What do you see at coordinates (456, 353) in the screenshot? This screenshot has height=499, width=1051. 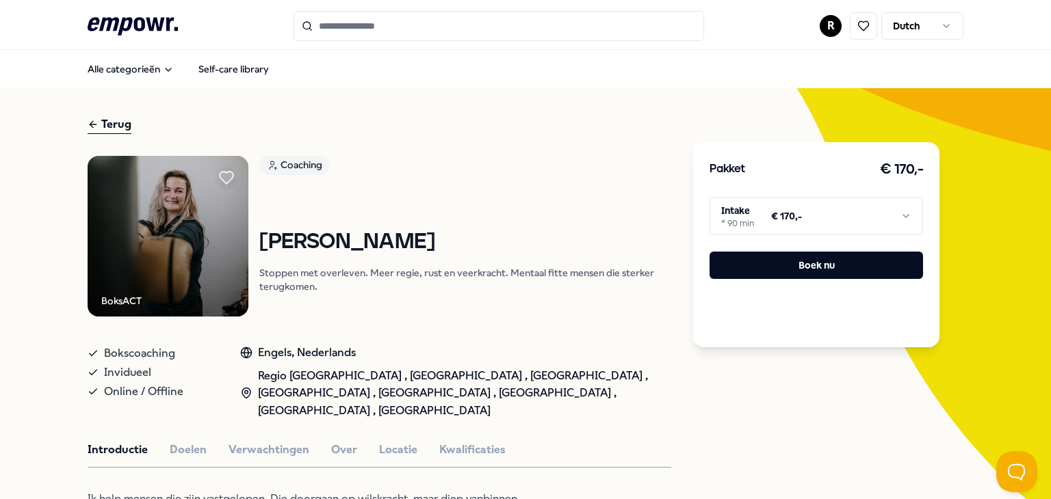 I see `div: Engels, Nederlands` at bounding box center [456, 353].